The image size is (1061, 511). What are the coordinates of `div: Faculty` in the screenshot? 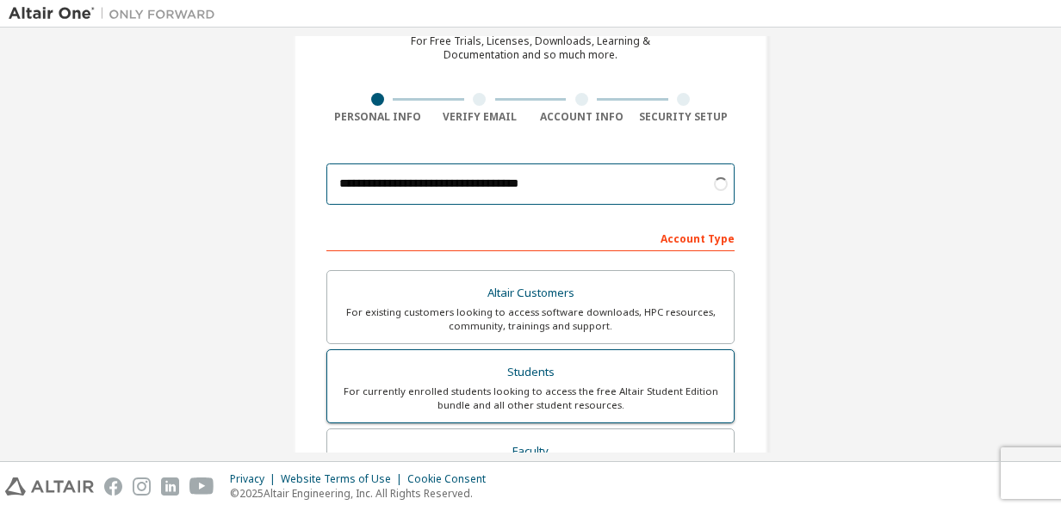 It's located at (530, 452).